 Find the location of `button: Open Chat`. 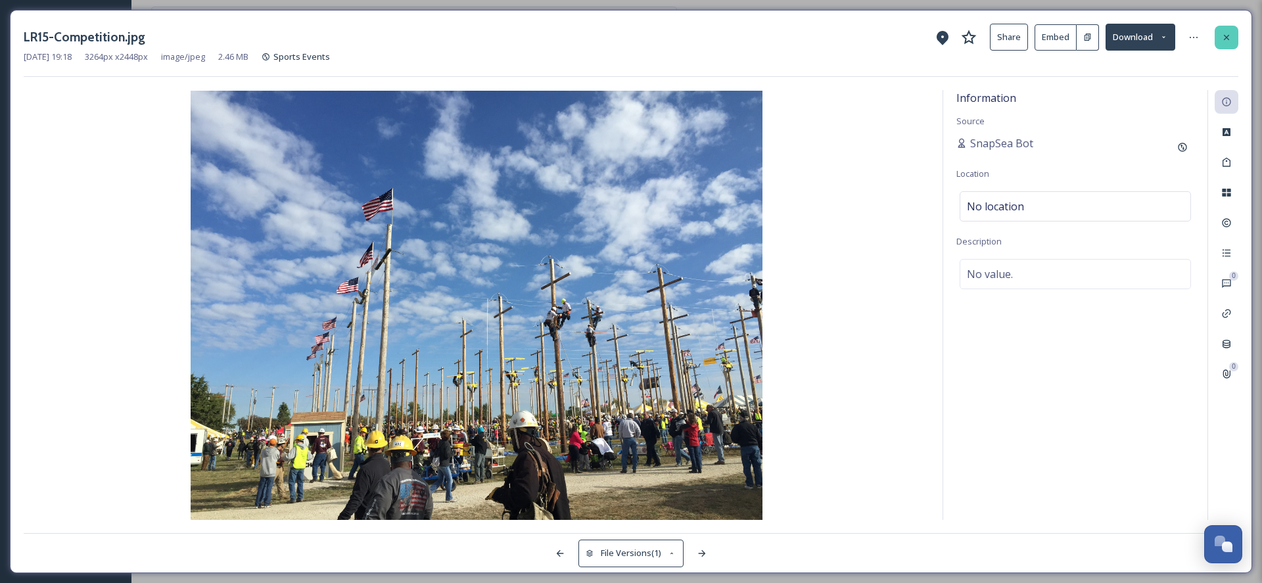

button: Open Chat is located at coordinates (1223, 544).